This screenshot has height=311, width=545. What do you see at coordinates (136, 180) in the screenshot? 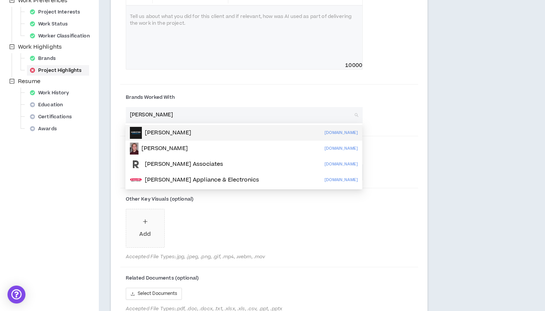
I see `img: russellsapplianceandelectronics.com` at bounding box center [136, 180].